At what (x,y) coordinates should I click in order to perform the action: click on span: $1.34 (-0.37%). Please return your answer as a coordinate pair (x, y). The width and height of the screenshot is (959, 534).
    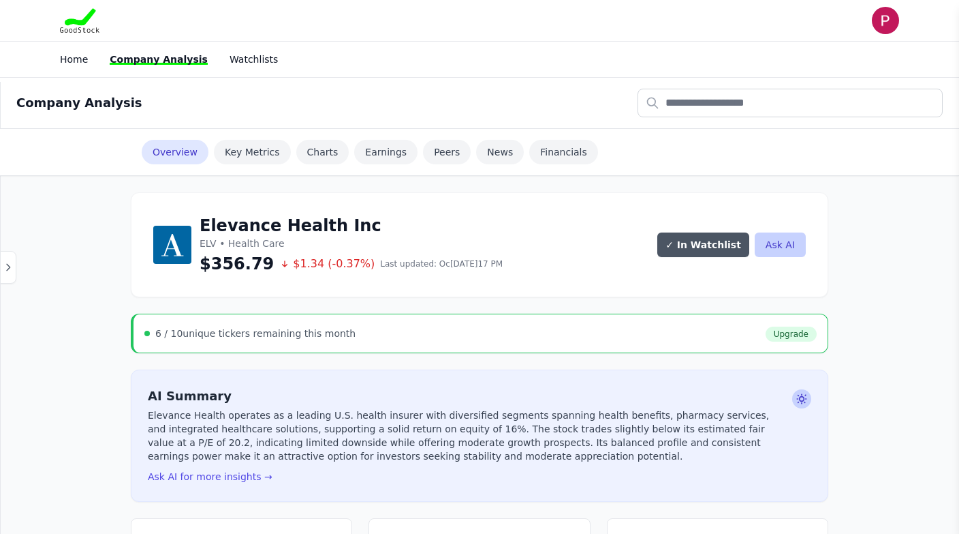
    Looking at the image, I should click on (327, 264).